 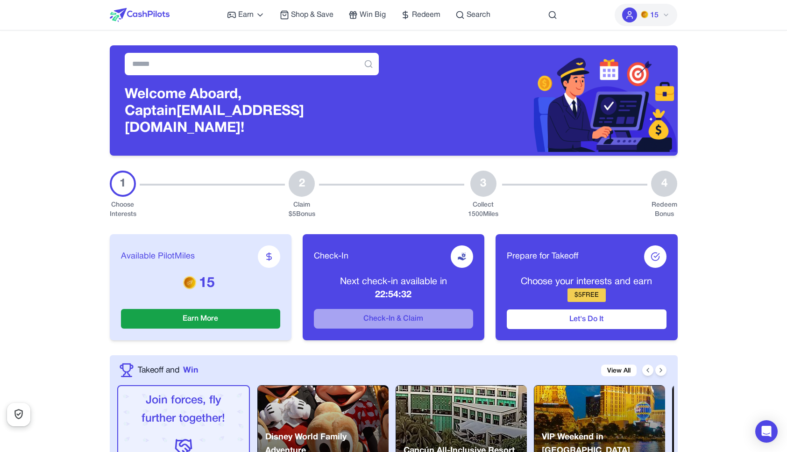 I want to click on div: Redeem Bonus, so click(x=664, y=210).